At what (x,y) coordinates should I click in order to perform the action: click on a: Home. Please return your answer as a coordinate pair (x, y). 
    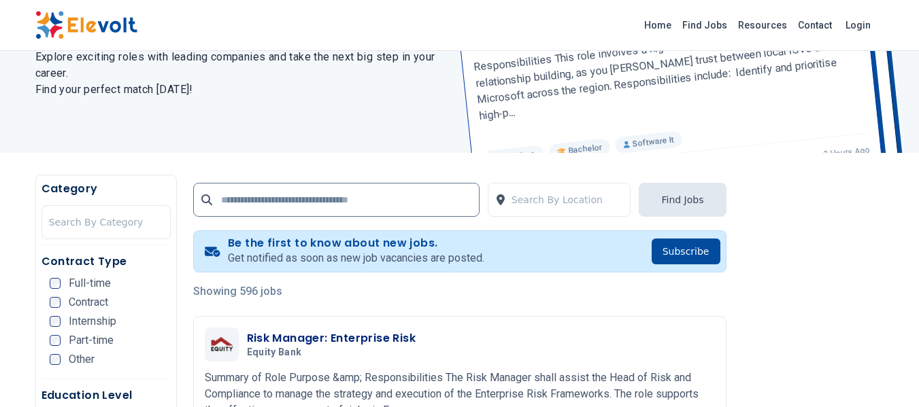
    Looking at the image, I should click on (658, 25).